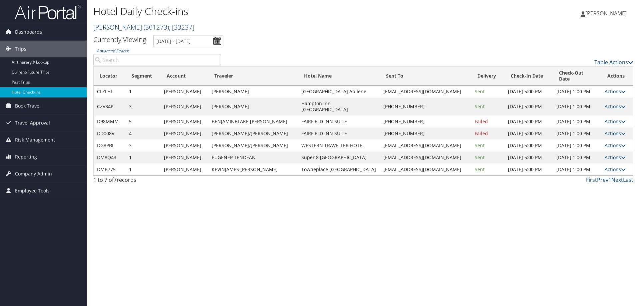  Describe the element at coordinates (613, 62) in the screenshot. I see `a: Table Actions` at that location.